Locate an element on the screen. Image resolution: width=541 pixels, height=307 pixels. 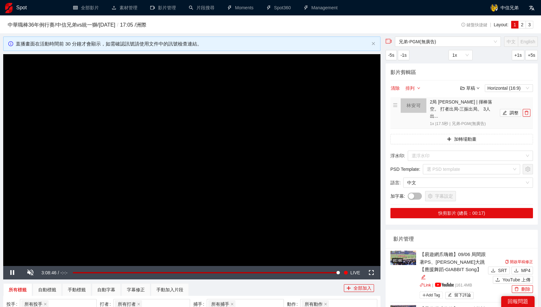
button: 清除 is located at coordinates (395, 88).